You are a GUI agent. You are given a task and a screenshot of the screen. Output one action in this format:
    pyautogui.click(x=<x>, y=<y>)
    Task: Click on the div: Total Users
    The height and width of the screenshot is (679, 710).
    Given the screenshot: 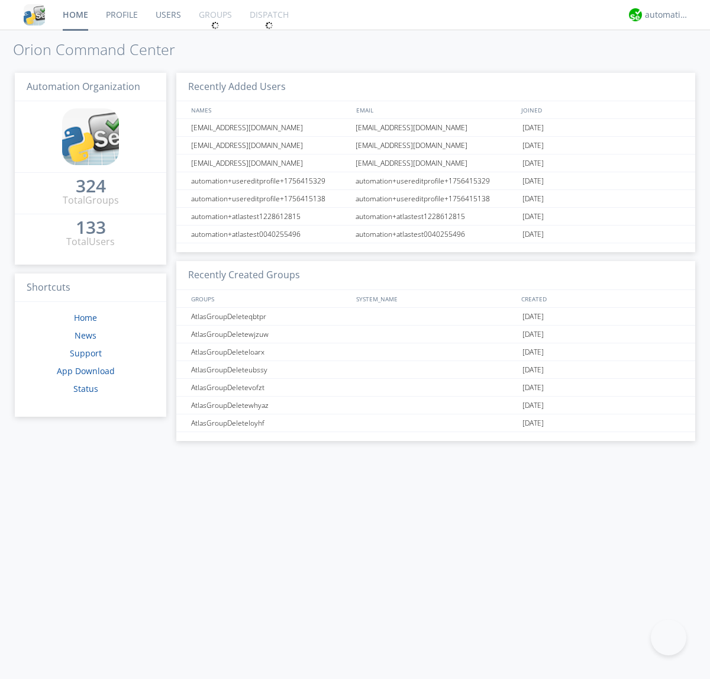 What is the action you would take?
    pyautogui.click(x=91, y=242)
    